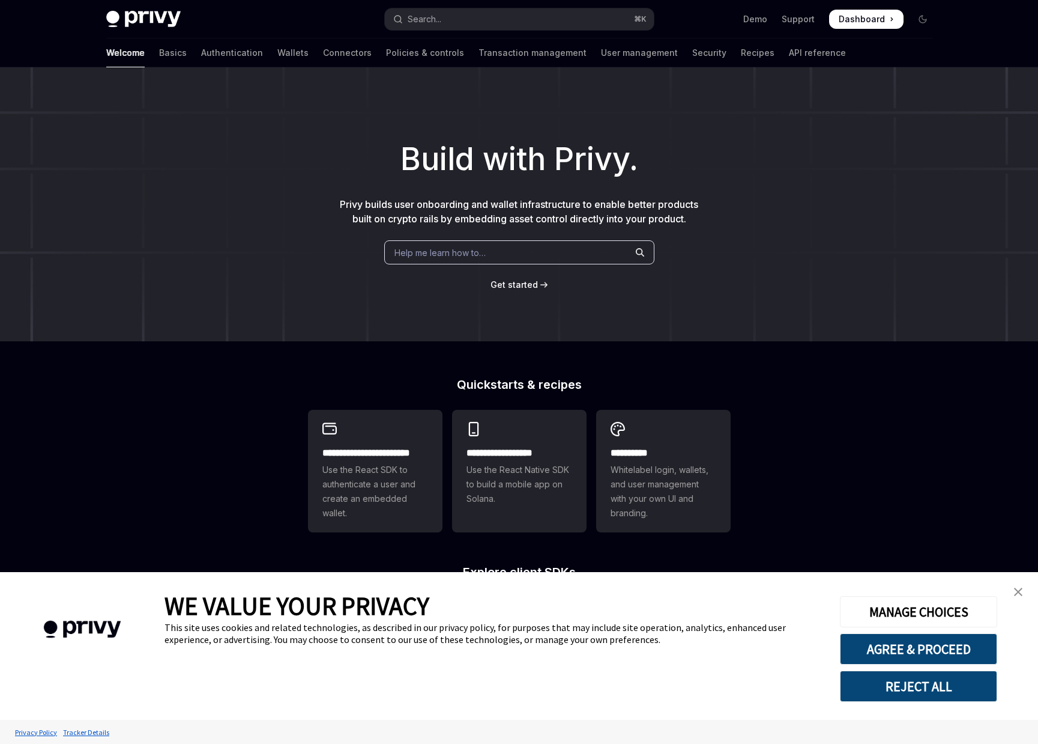  What do you see at coordinates (756, 19) in the screenshot?
I see `a: Demo` at bounding box center [756, 19].